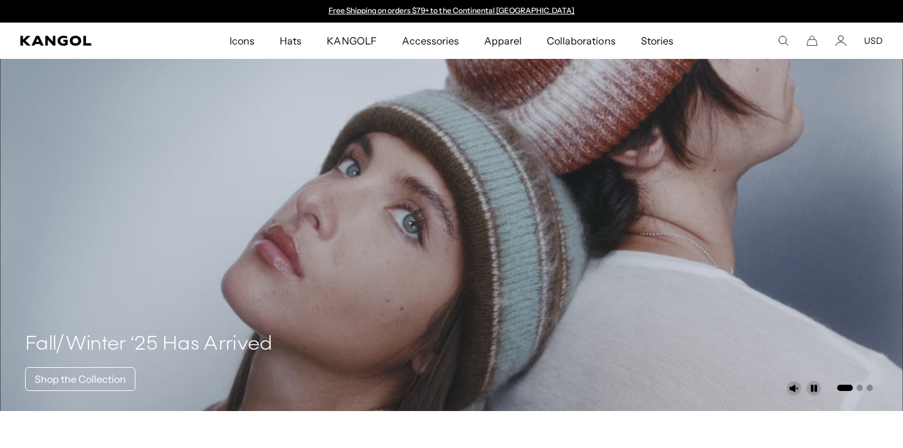 The width and height of the screenshot is (903, 448). I want to click on button: Cart, so click(812, 41).